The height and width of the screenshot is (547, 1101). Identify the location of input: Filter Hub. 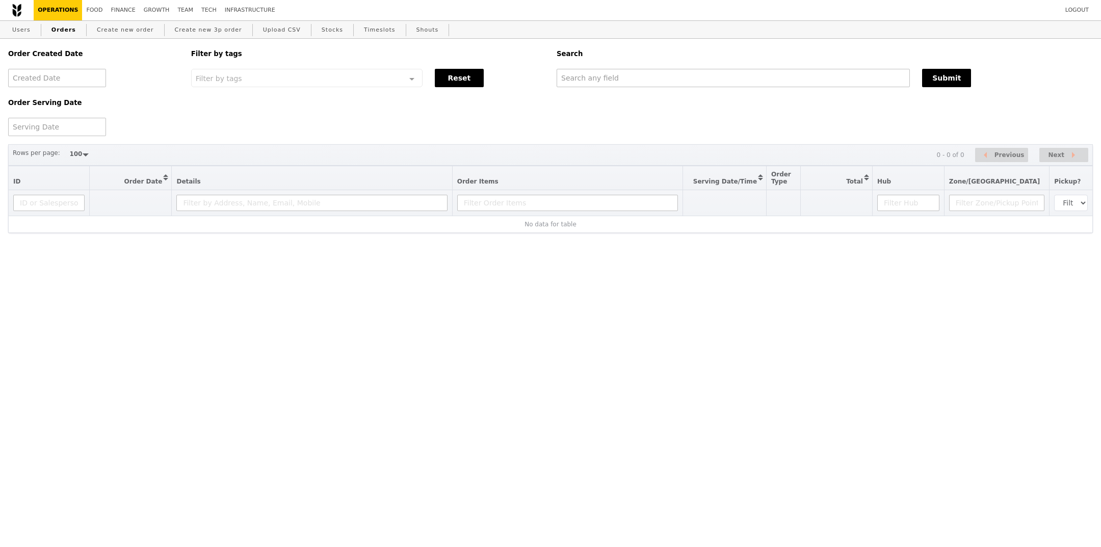
(908, 203).